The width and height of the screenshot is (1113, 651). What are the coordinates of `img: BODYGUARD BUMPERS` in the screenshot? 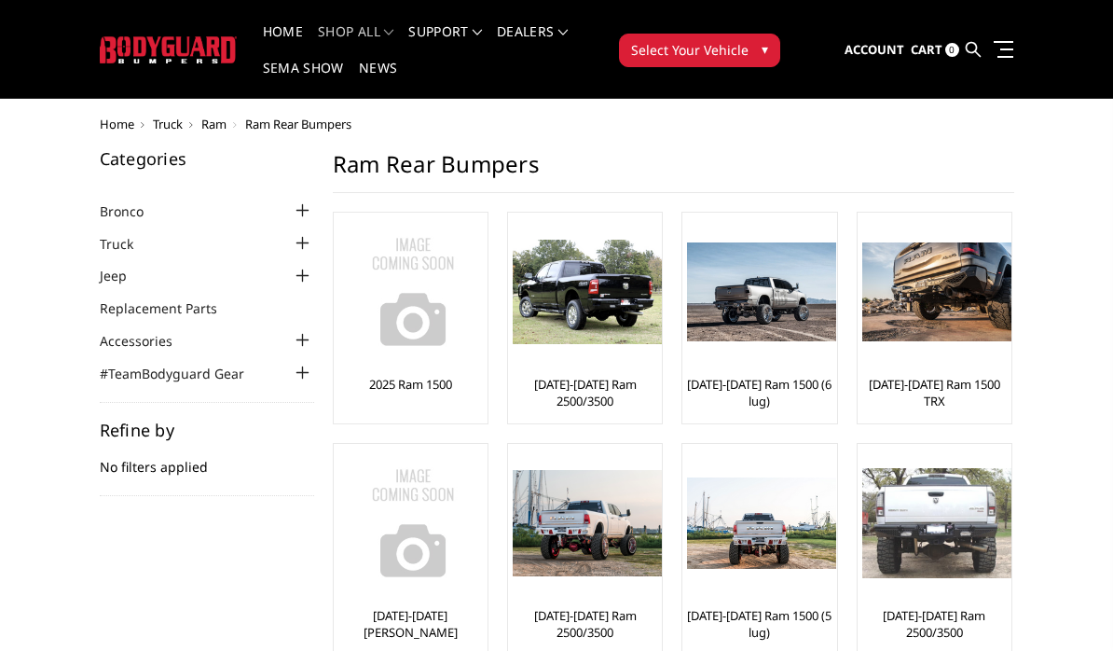 It's located at (168, 49).